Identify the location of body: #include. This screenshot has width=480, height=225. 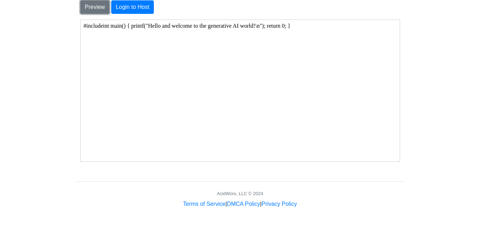
(159, 71).